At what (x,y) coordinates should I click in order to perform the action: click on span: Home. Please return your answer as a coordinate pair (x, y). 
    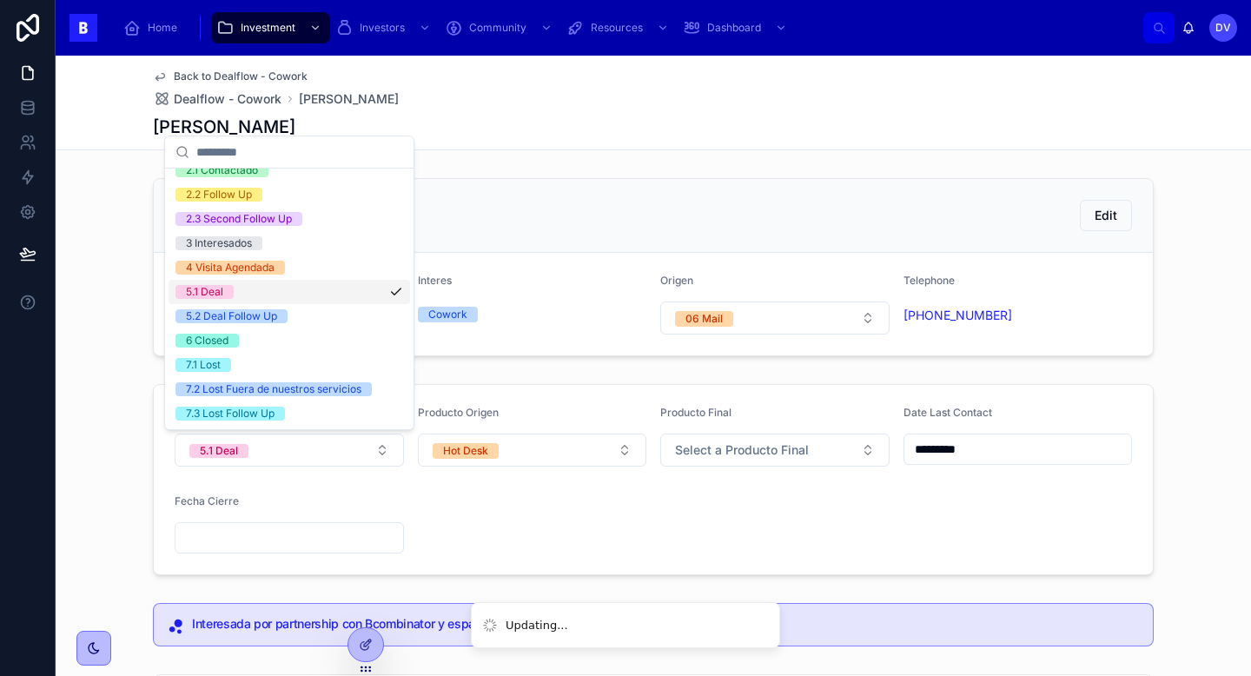
    Looking at the image, I should click on (162, 28).